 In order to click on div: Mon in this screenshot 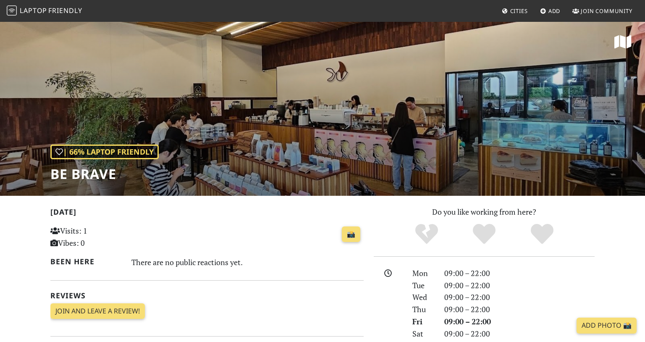, I will do `click(423, 273)`.